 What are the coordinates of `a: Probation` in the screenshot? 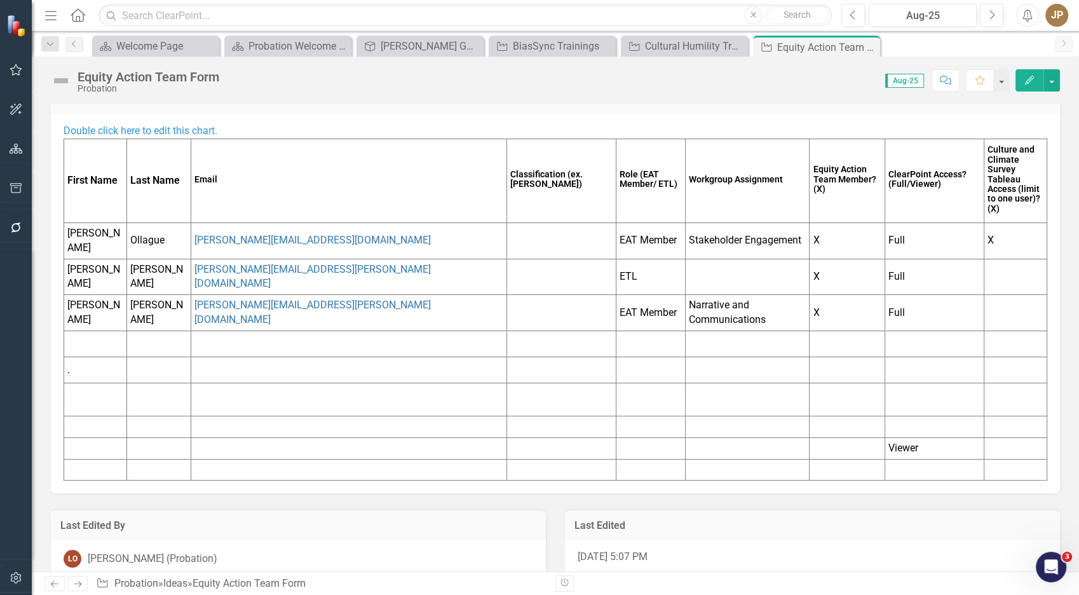 It's located at (136, 583).